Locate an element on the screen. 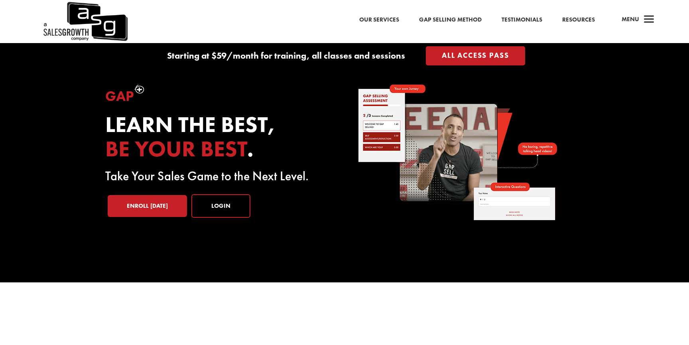 Image resolution: width=689 pixels, height=345 pixels. img: plus-symbol-white is located at coordinates (139, 89).